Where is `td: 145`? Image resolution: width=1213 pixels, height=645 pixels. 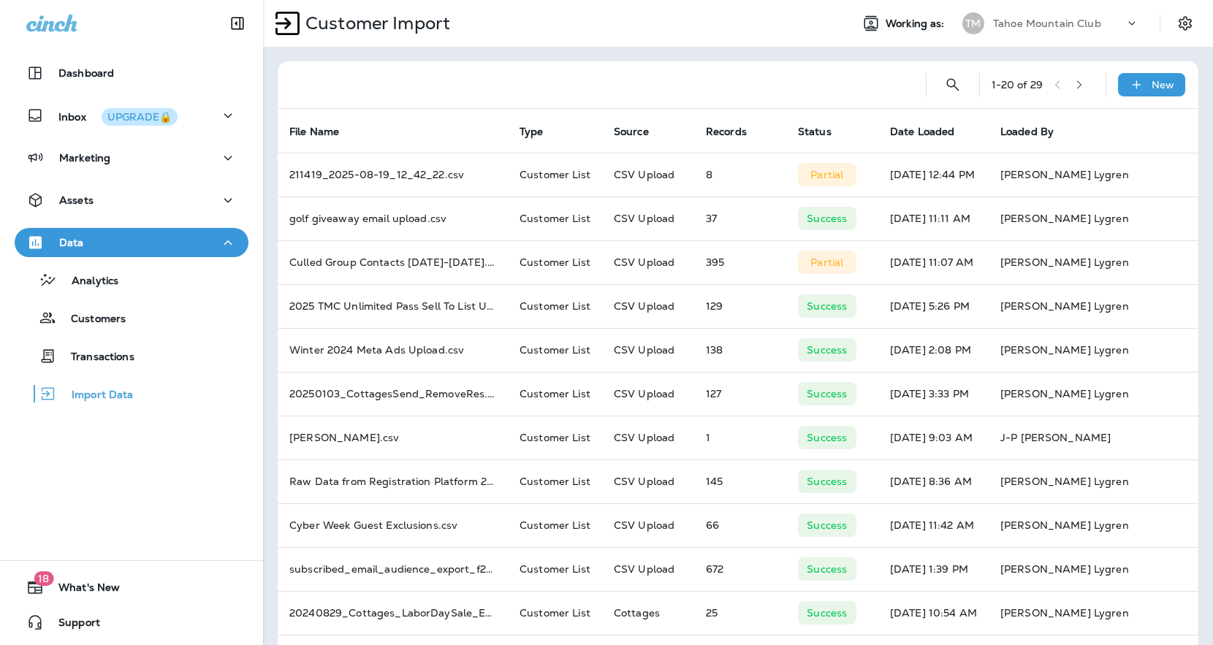
td: 145 is located at coordinates (740, 482).